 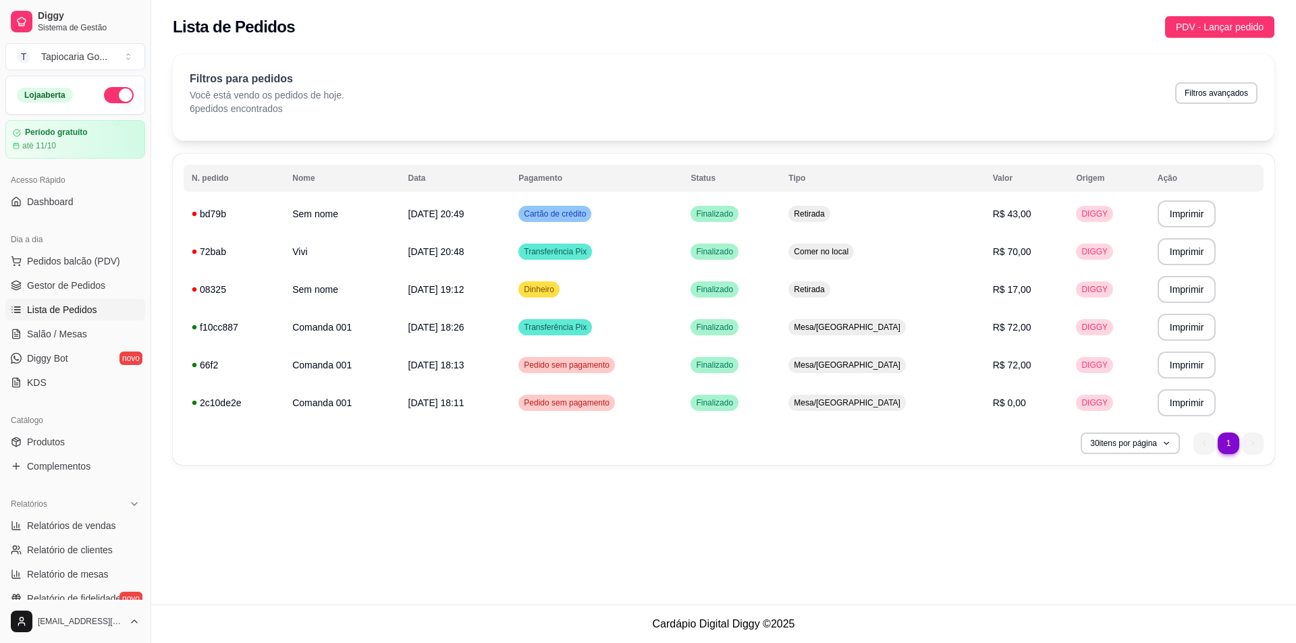 I want to click on div: f10cc887, so click(x=234, y=327).